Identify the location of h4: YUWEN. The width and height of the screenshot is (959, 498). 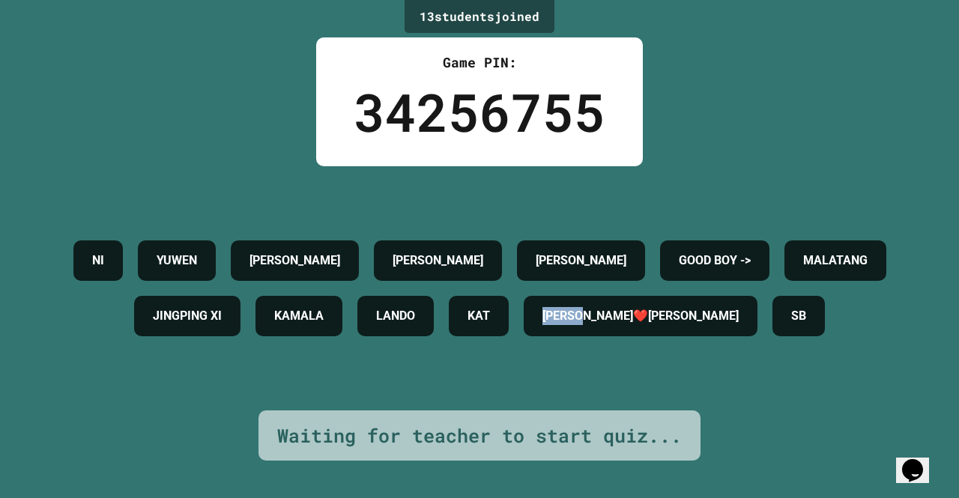
(177, 261).